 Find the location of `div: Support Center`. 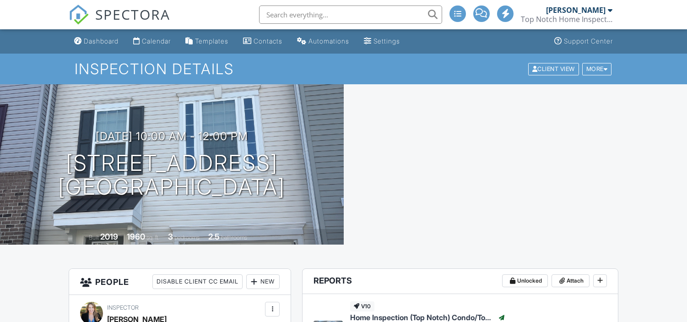

div: Support Center is located at coordinates (588, 41).